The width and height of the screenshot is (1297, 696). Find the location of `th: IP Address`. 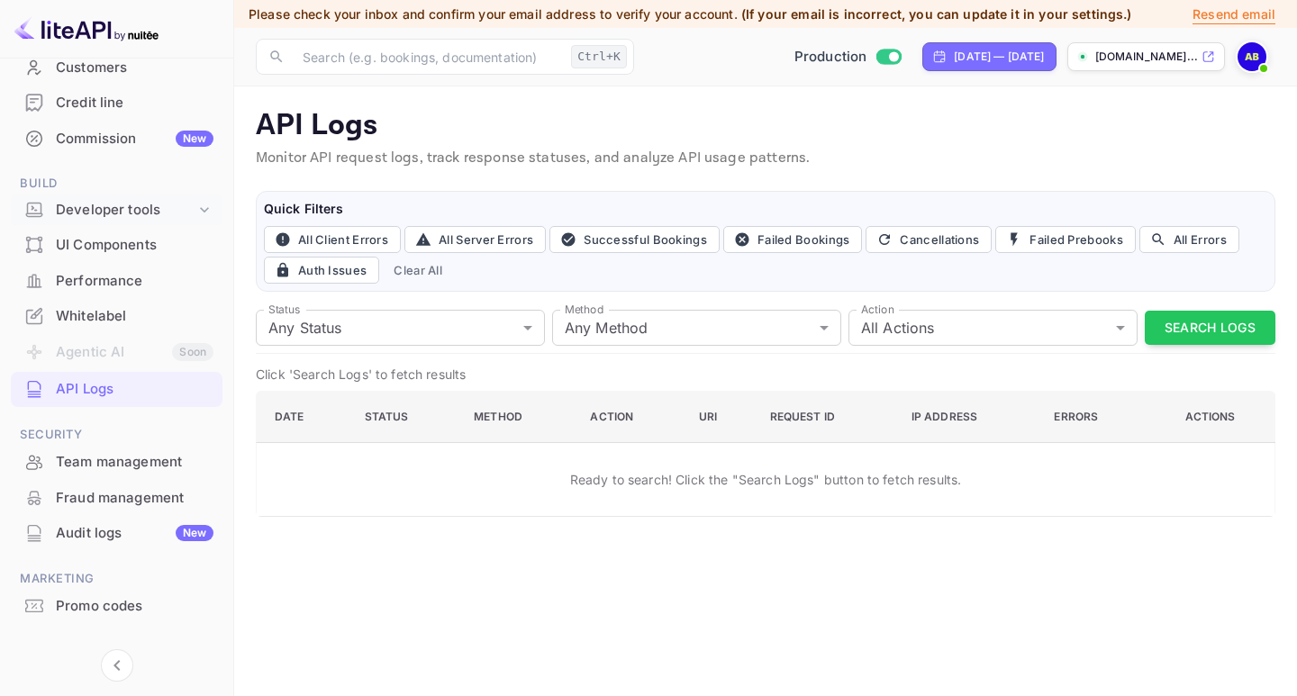

th: IP Address is located at coordinates (968, 417).